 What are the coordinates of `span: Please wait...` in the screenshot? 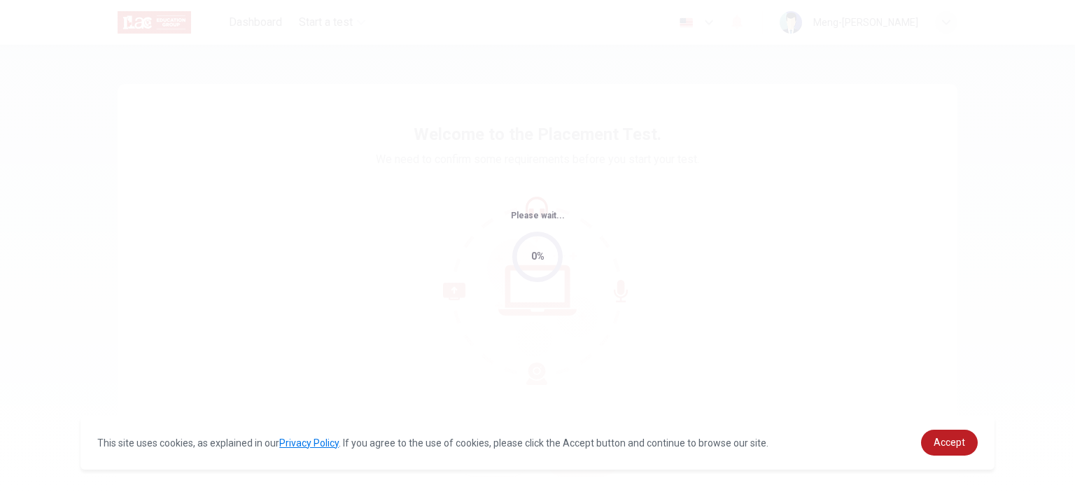 It's located at (537, 216).